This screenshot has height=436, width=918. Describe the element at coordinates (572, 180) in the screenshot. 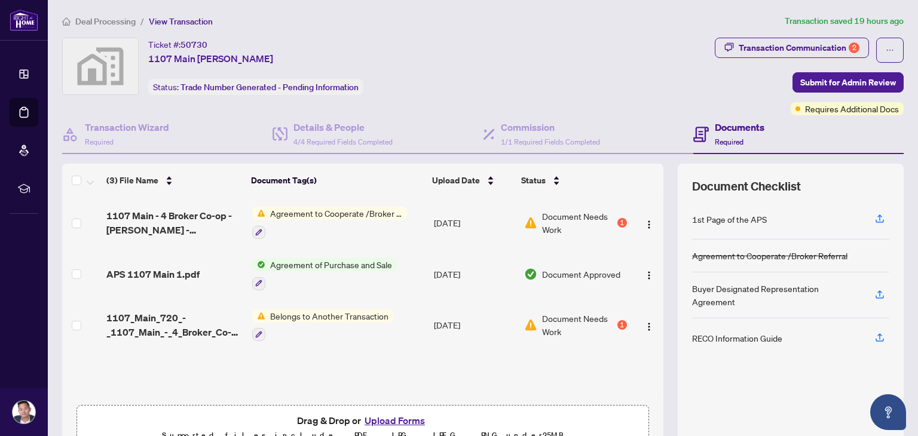

I see `th: Status` at that location.